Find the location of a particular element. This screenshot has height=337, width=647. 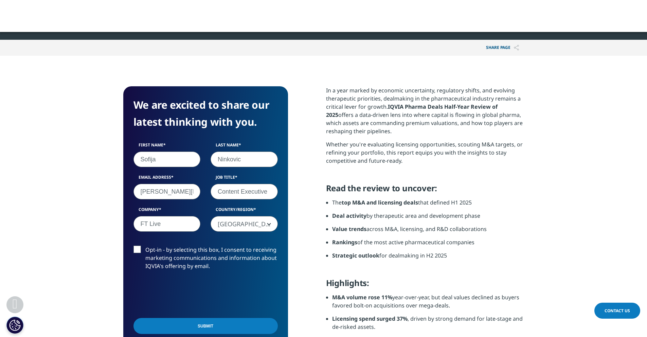

li: of the most active pharmaceutical companies is located at coordinates (428, 244).